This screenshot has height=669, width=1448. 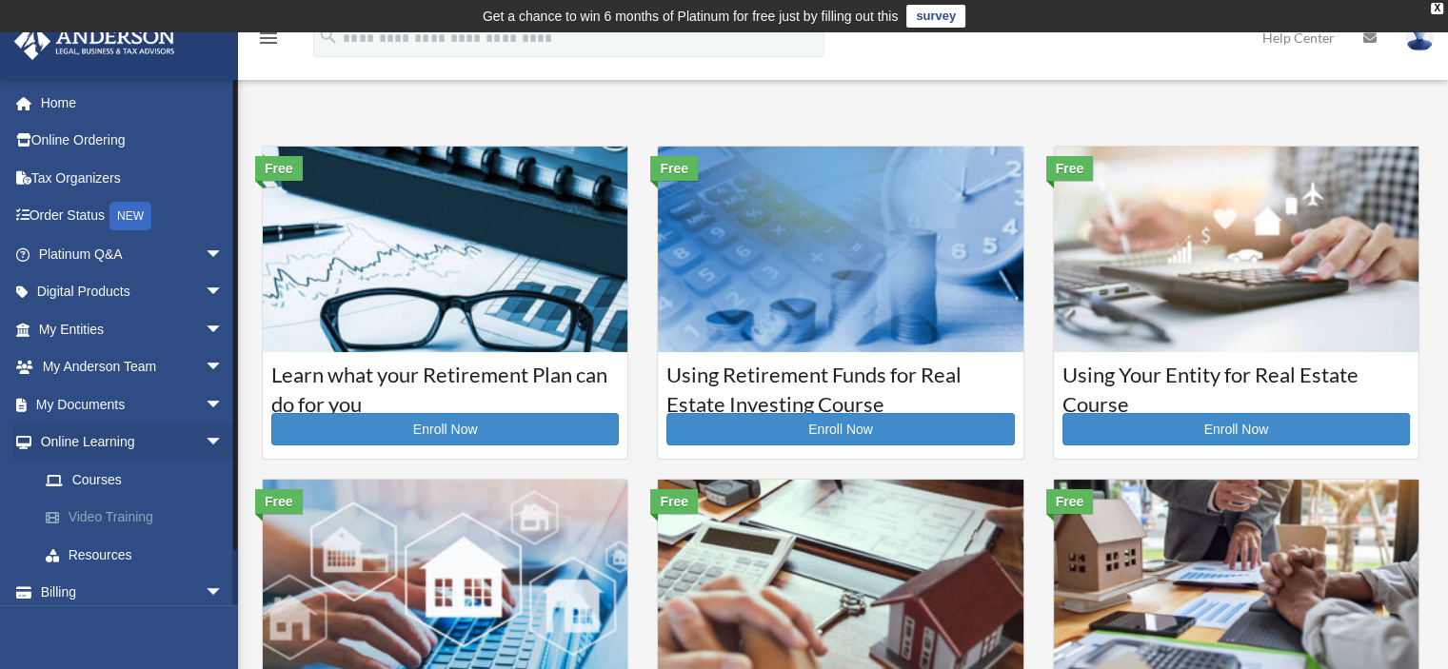 What do you see at coordinates (268, 38) in the screenshot?
I see `i: menu` at bounding box center [268, 38].